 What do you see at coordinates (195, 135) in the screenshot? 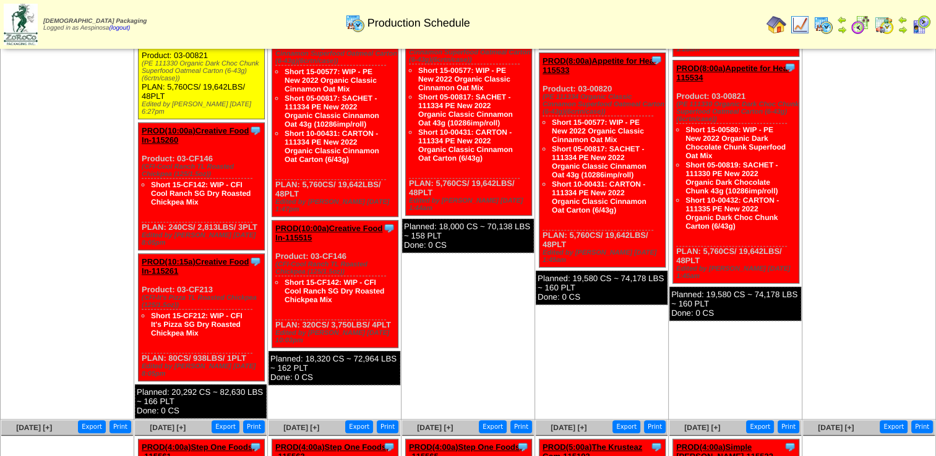
I see `a: PROD(10:00a)Creative Food In-115260` at bounding box center [195, 135].